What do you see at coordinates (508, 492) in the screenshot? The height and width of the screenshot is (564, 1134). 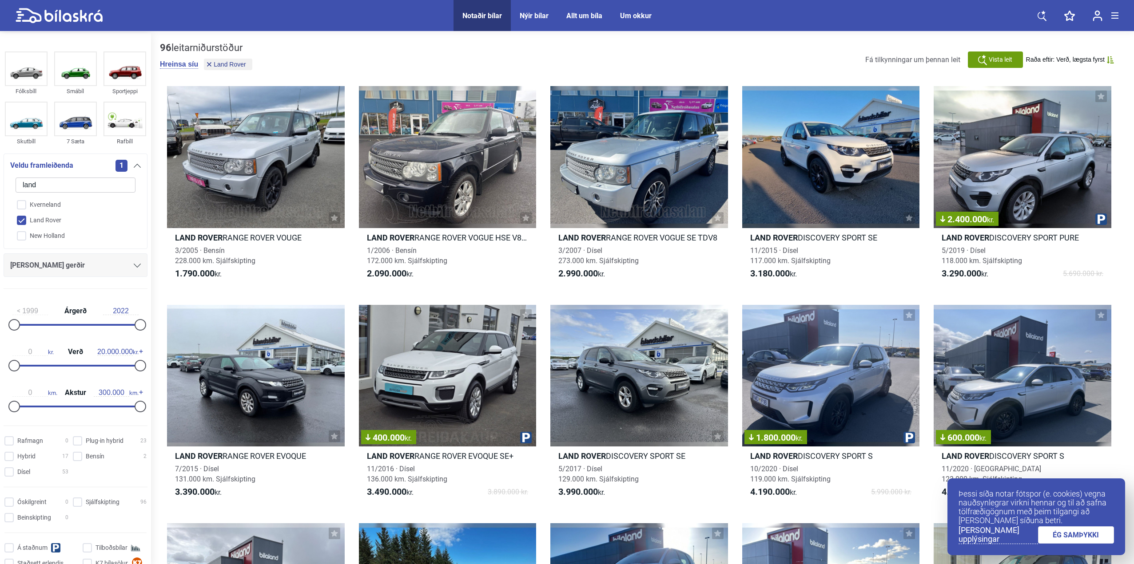 I see `span: 3.890.000 kr.` at bounding box center [508, 492].